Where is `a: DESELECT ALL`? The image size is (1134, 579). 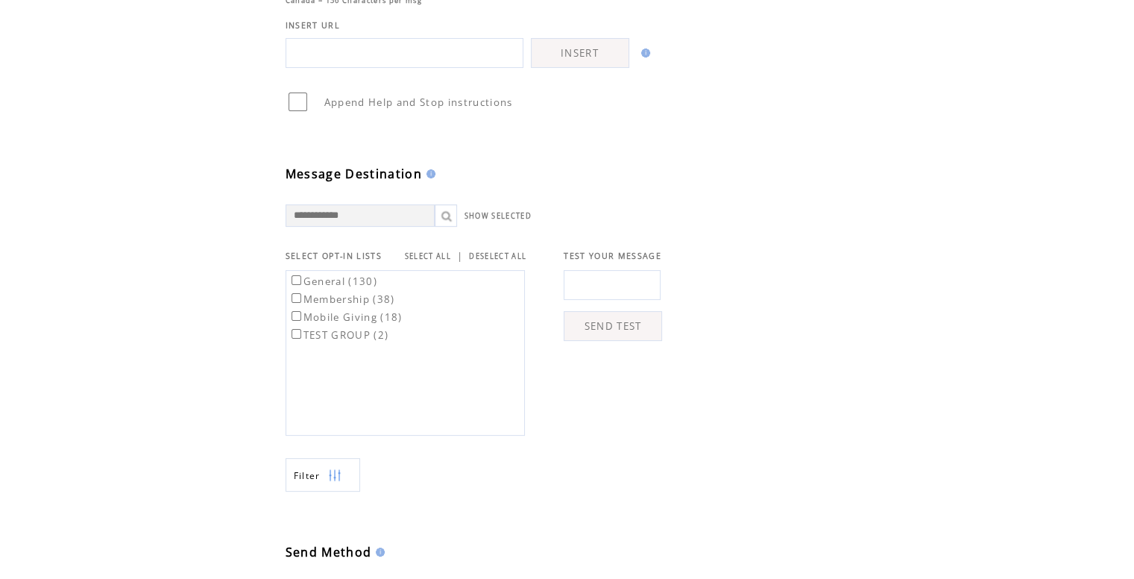
a: DESELECT ALL is located at coordinates (497, 256).